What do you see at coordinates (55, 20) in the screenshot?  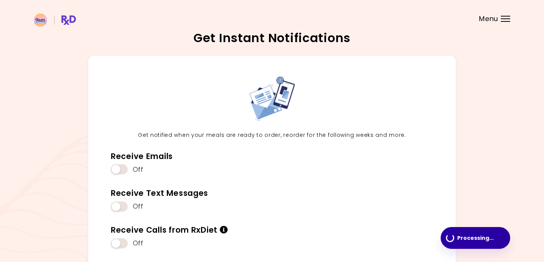 I see `img: RxDiet` at bounding box center [55, 20].